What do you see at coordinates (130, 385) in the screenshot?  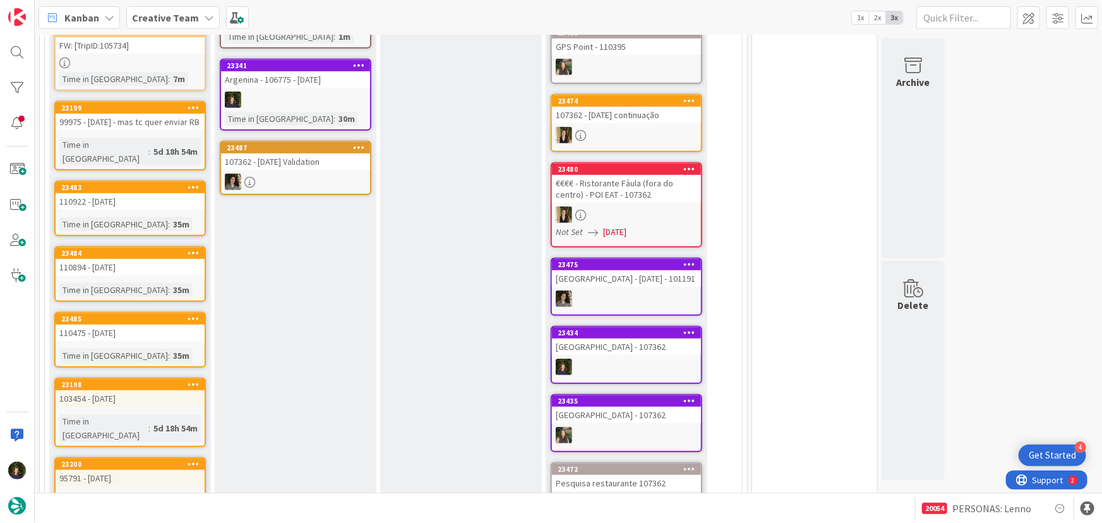 I see `div: 23198` at bounding box center [130, 385].